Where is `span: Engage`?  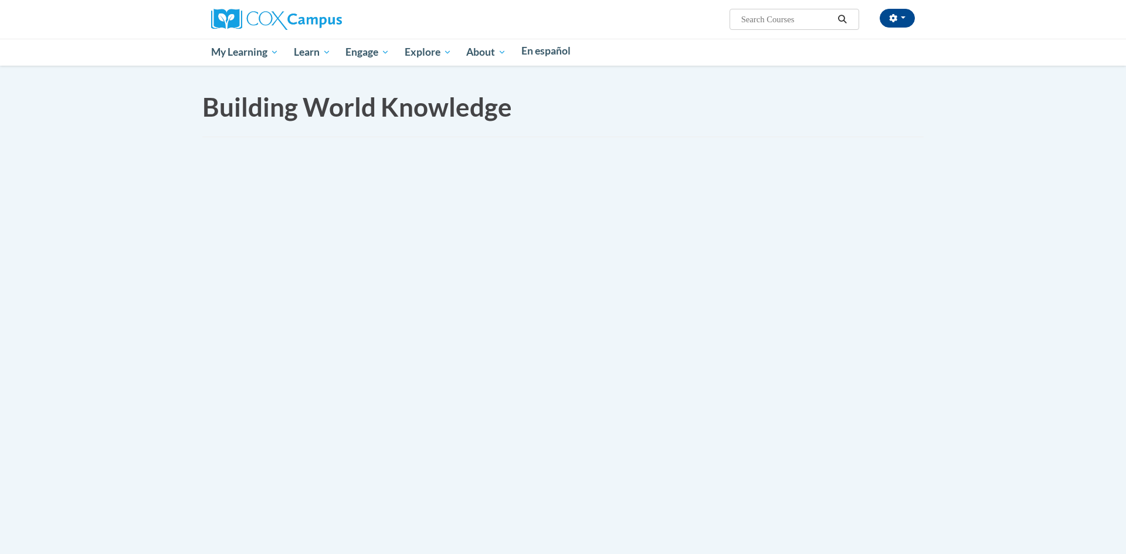
span: Engage is located at coordinates (367, 52).